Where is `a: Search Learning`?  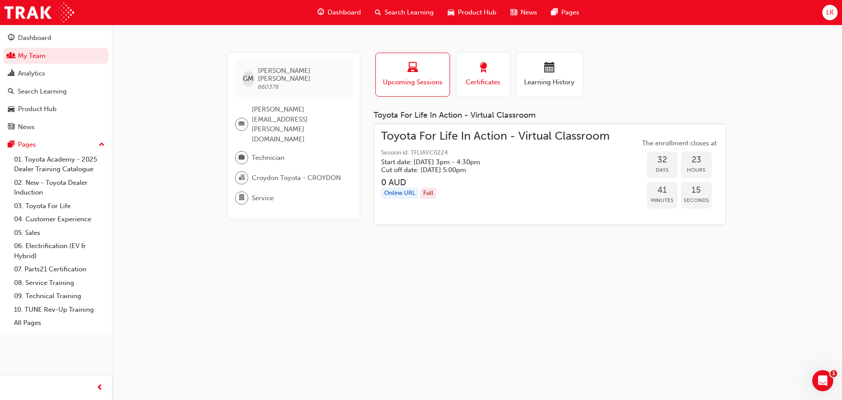 a: Search Learning is located at coordinates (56, 91).